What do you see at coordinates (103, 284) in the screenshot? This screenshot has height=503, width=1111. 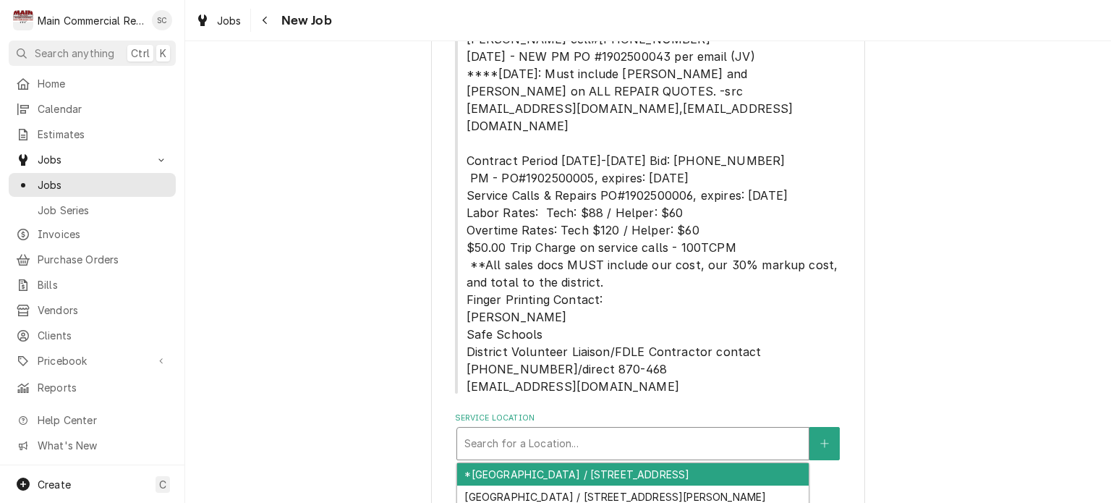 I see `span: Bills` at bounding box center [103, 284].